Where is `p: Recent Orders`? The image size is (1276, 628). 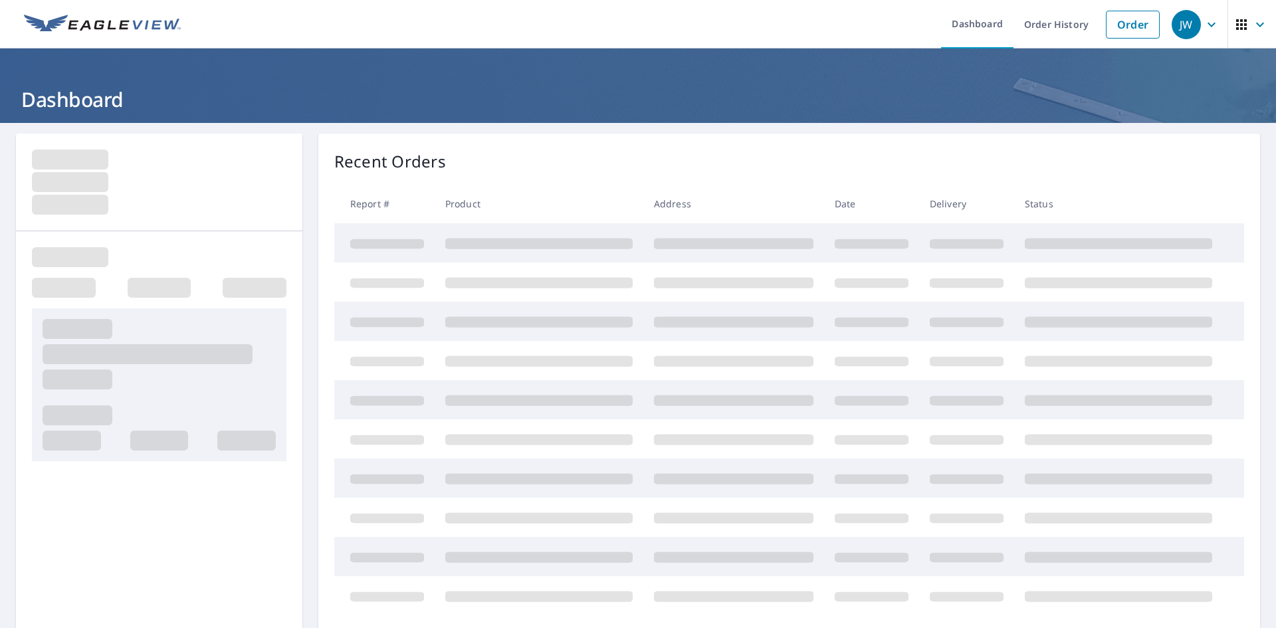
p: Recent Orders is located at coordinates (390, 162).